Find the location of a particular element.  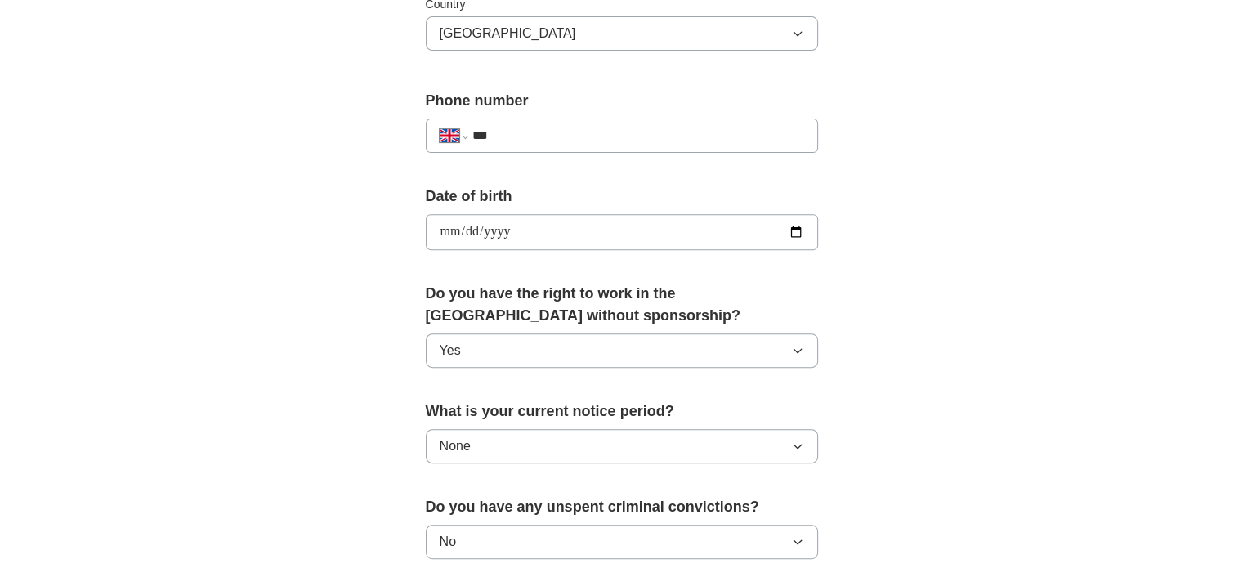

button: No is located at coordinates (622, 542).